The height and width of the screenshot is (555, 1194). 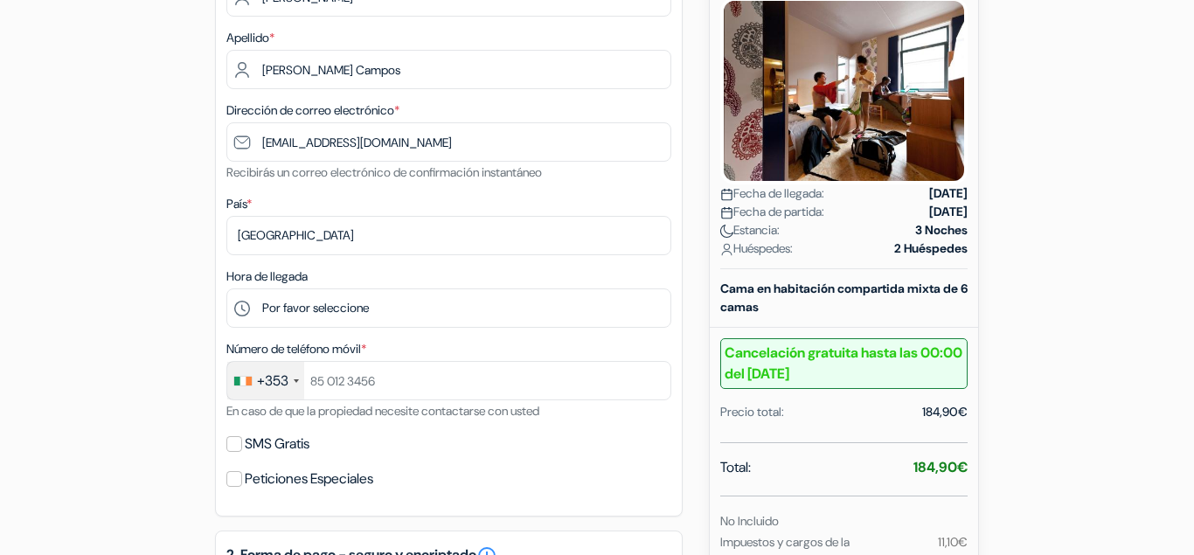 What do you see at coordinates (273, 381) in the screenshot?
I see `div: +353` at bounding box center [273, 381].